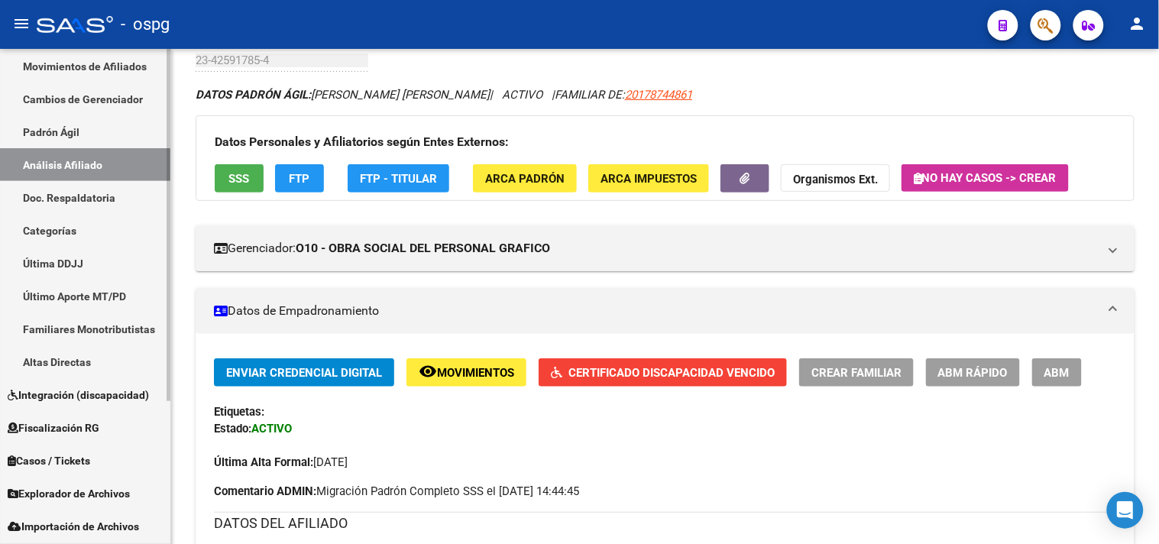  Describe the element at coordinates (665, 311) in the screenshot. I see `mat-expansion-panel-header: Datos de Empadronamiento` at that location.